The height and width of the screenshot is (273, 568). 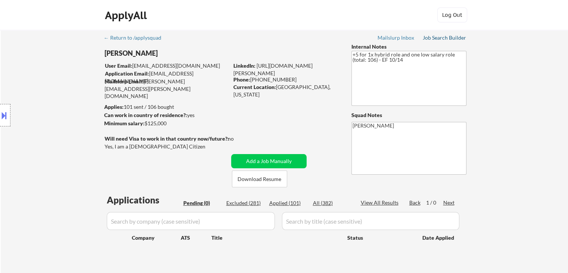 I want to click on div: Applications, so click(x=144, y=200).